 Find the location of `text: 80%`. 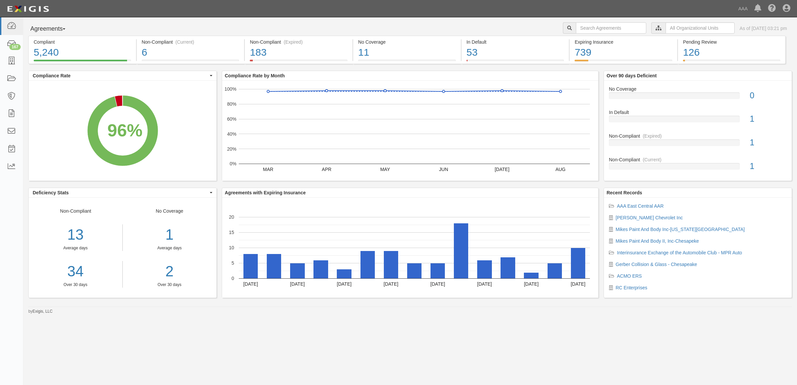

text: 80% is located at coordinates (232, 104).